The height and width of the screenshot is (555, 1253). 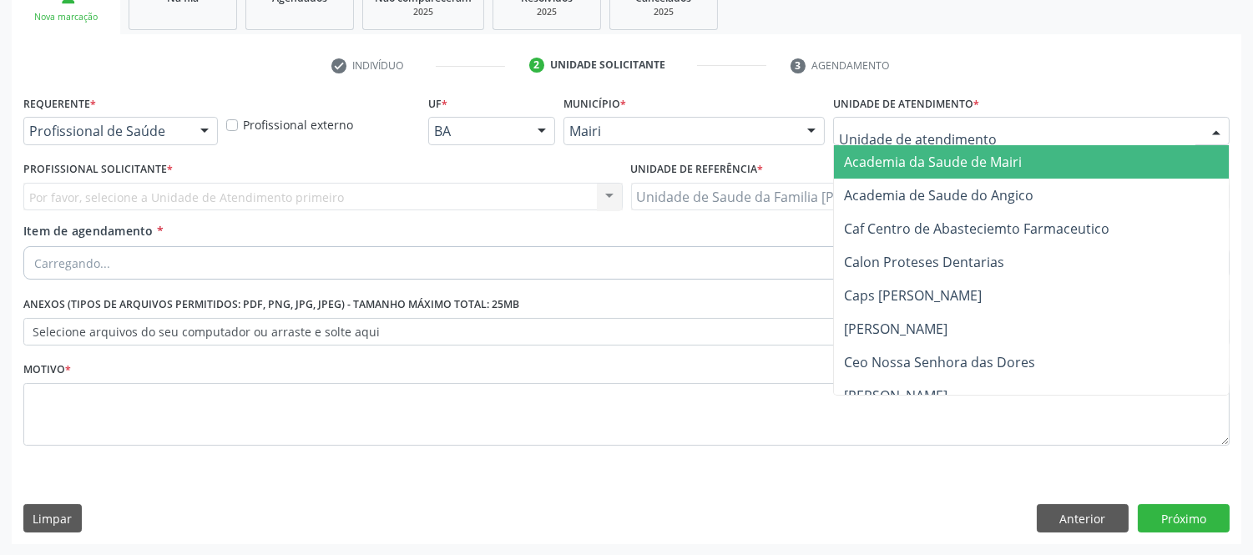 I want to click on label: Anexos (Tipos de arquivos permitidos: PDF, PNG, JPG, JPEG) - Tamanho máximo total: 25MB, so click(x=271, y=305).